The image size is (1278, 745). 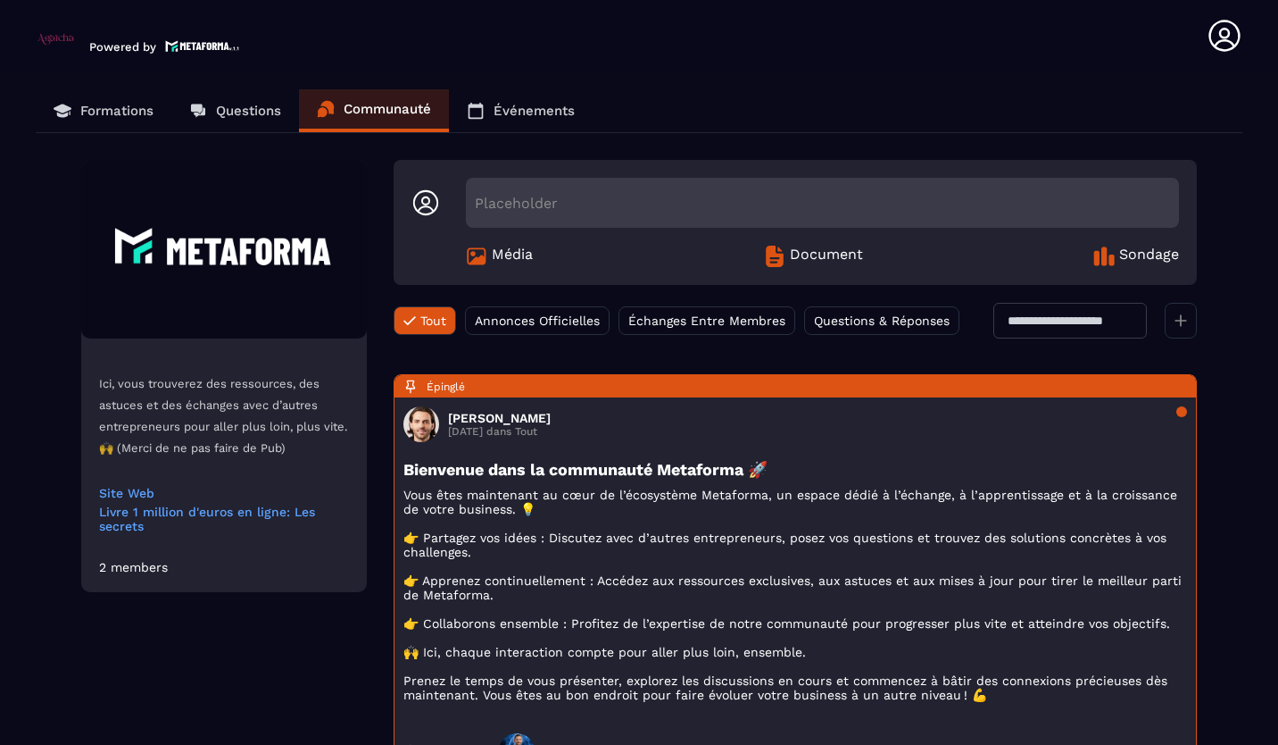 I want to click on span: Annonces Officielles, so click(x=537, y=321).